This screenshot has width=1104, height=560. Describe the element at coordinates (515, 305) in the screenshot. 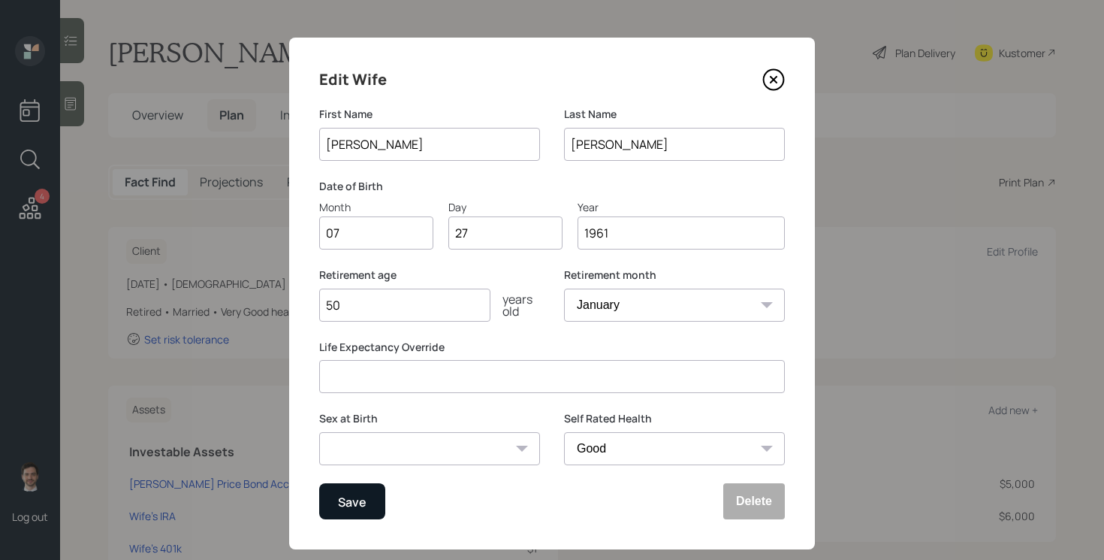

I see `div: years old` at that location.